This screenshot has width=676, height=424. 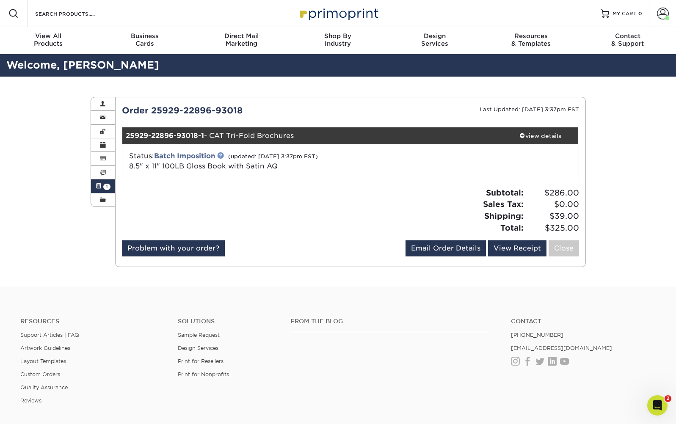 What do you see at coordinates (44, 387) in the screenshot?
I see `a: Quality Assurance` at bounding box center [44, 387].